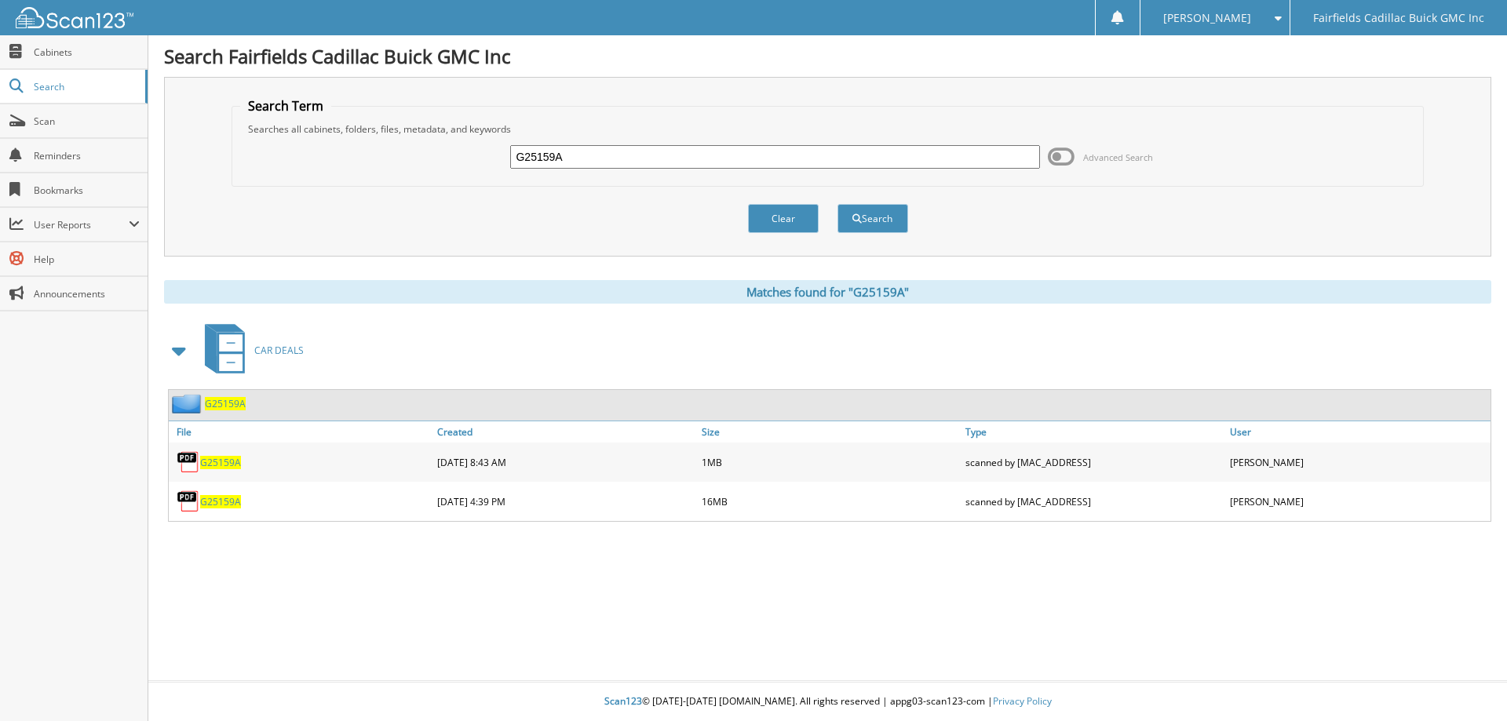 The width and height of the screenshot is (1507, 721). What do you see at coordinates (188, 403) in the screenshot?
I see `img: folder2.png` at bounding box center [188, 403].